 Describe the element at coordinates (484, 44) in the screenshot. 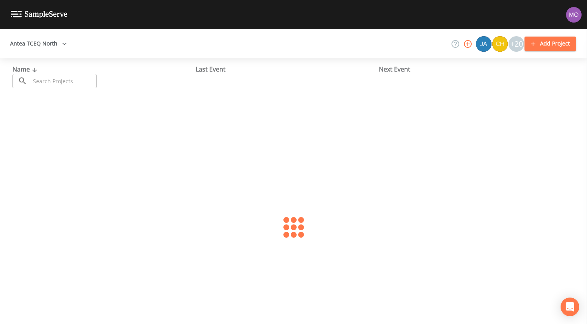

I see `img: 2e773653e59f91cc345d443c311a9659` at that location.